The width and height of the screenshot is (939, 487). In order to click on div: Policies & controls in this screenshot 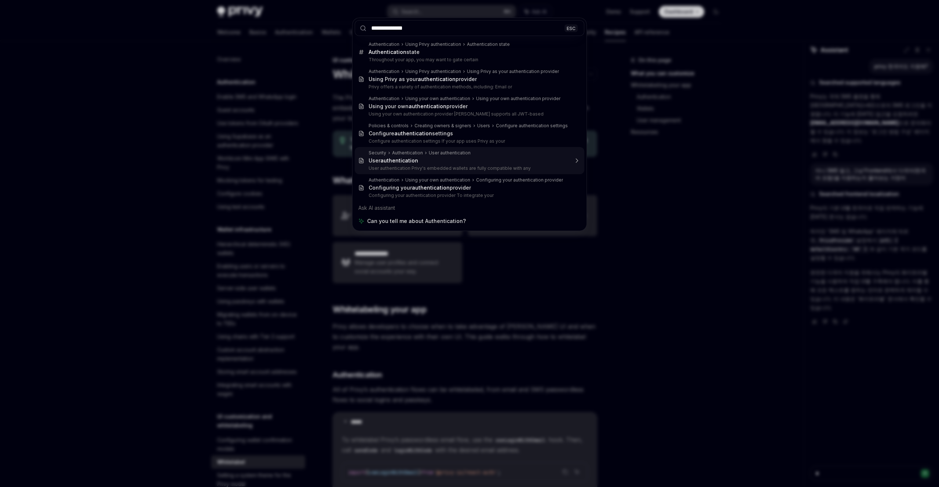, I will do `click(388, 126)`.